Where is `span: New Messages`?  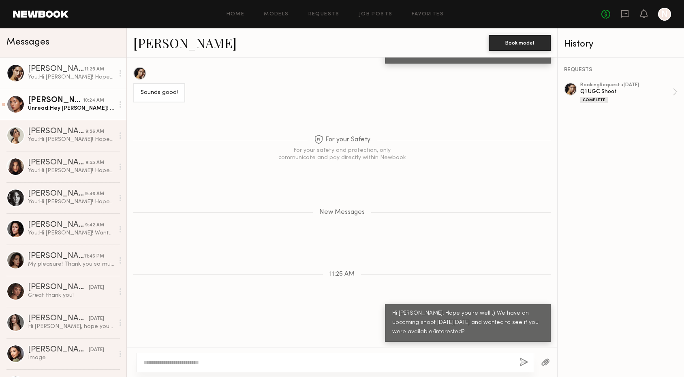 span: New Messages is located at coordinates (342, 212).